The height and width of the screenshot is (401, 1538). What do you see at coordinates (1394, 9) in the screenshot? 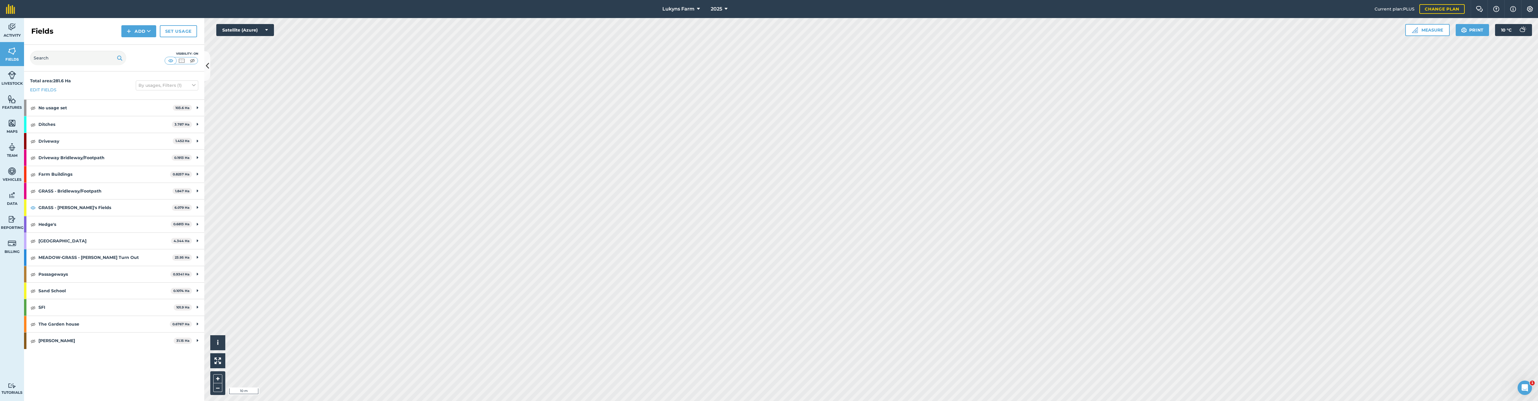
I see `span: Current plan : PLUS` at bounding box center [1394, 9].